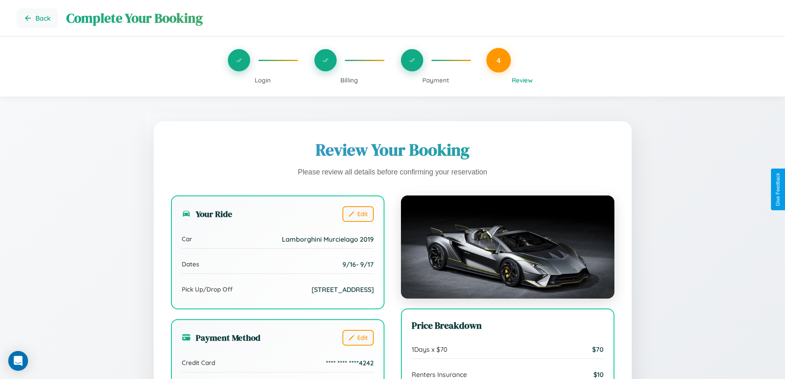 This screenshot has width=785, height=379. I want to click on h3: Payment Method, so click(221, 337).